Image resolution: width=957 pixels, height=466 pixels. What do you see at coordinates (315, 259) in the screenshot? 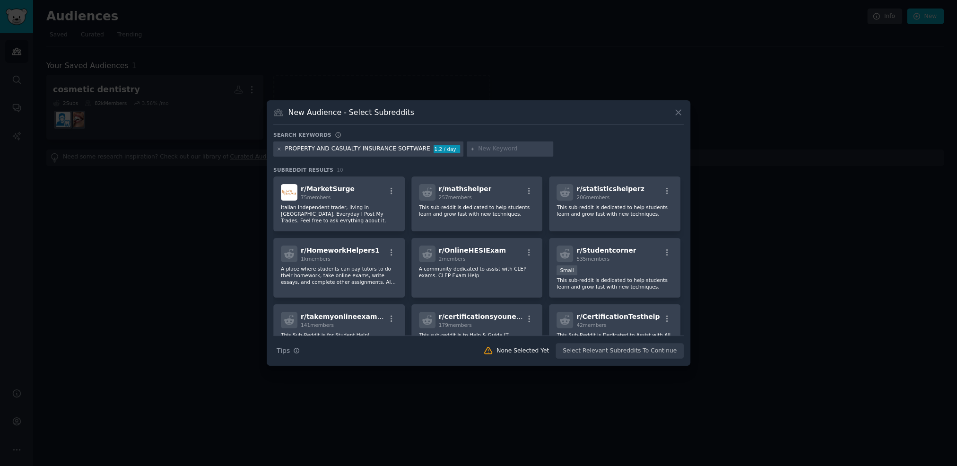
I see `span: 1k members` at bounding box center [315, 259].